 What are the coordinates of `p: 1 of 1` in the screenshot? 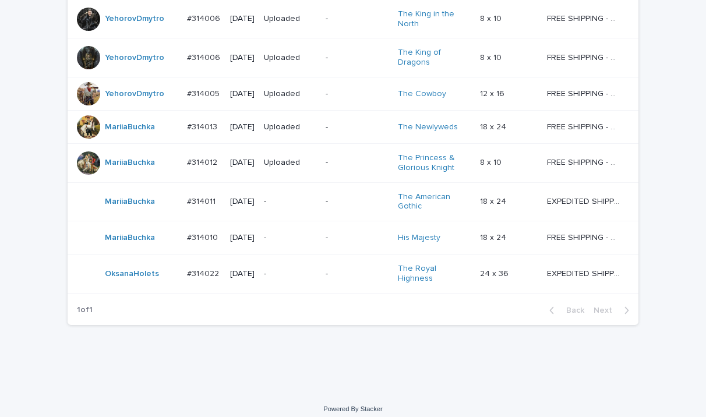 It's located at (84, 310).